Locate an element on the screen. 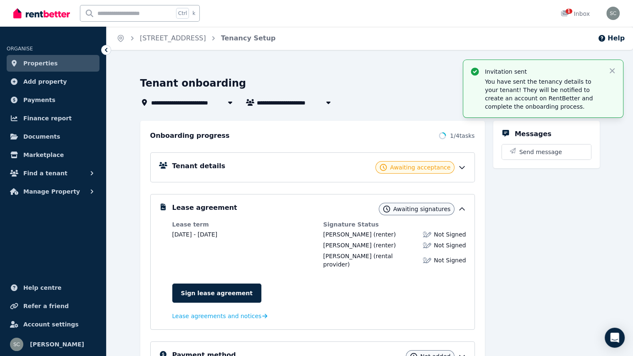 This screenshot has width=633, height=356. div: (rental provider) is located at coordinates (371, 260).